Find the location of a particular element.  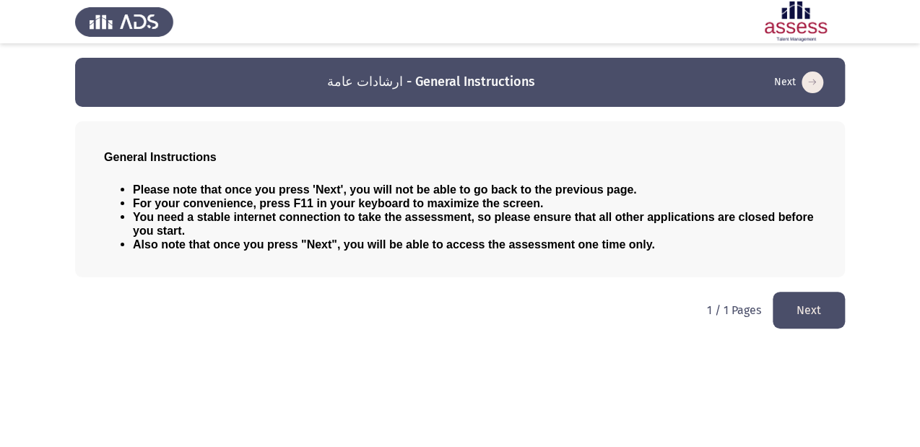

img: Assess Talent Management logo is located at coordinates (124, 22).